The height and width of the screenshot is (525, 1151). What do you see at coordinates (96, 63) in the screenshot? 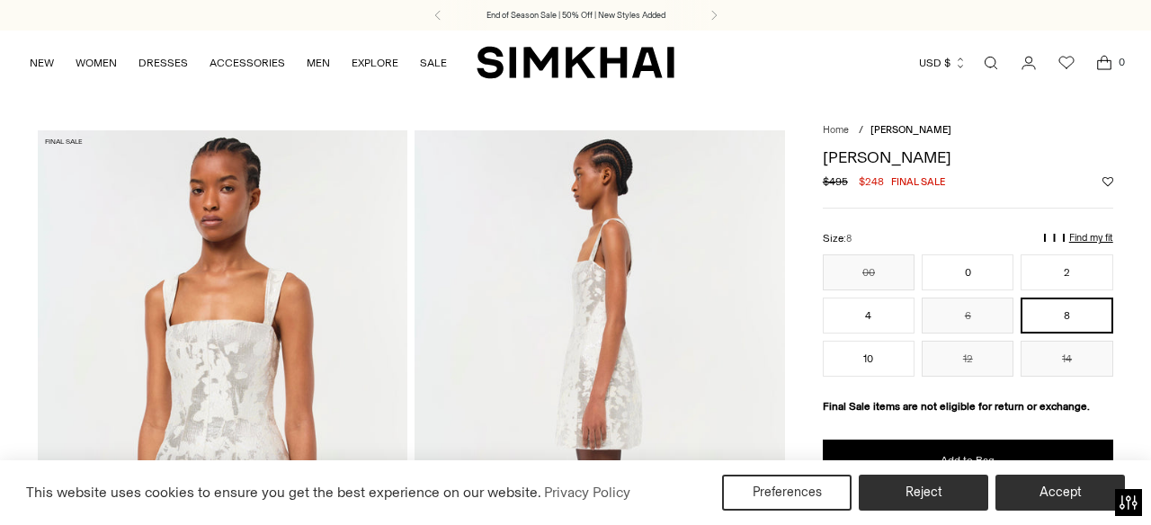
I see `a: WOMEN` at bounding box center [96, 63].